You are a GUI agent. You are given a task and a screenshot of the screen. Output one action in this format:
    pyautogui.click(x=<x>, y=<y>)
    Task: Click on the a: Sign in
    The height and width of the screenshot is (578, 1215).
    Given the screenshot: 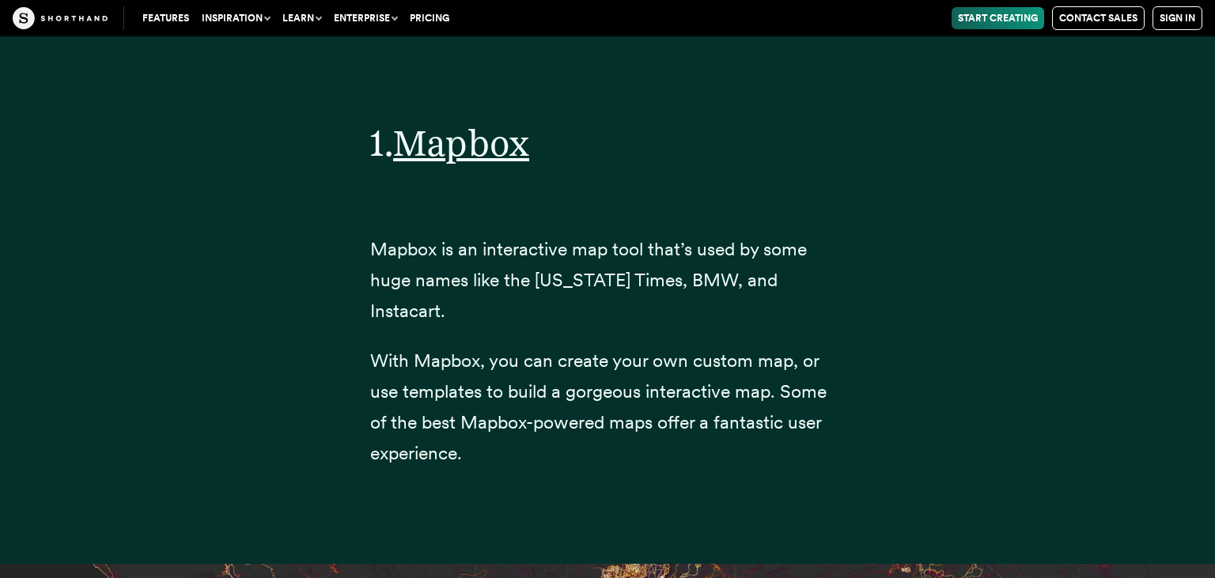 What is the action you would take?
    pyautogui.click(x=1177, y=18)
    